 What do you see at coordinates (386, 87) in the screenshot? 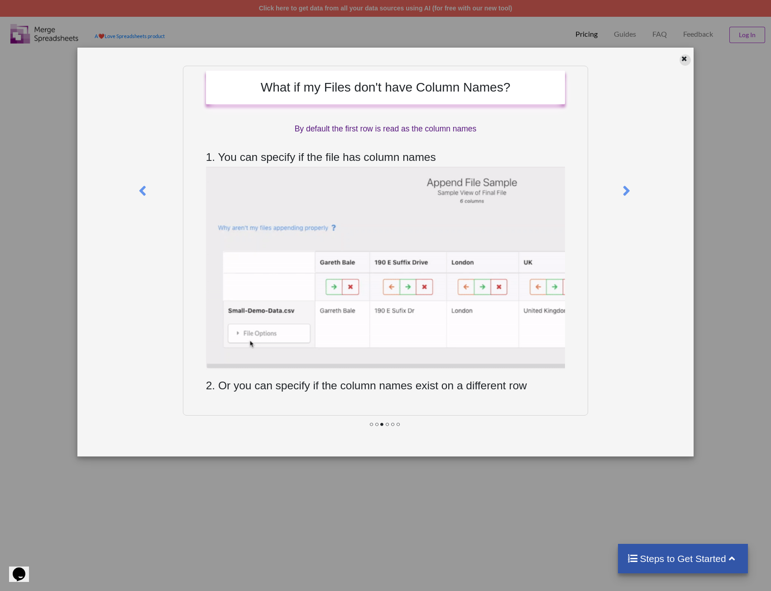
I see `h2: What if my Files don't have Column Names?` at bounding box center [386, 87].